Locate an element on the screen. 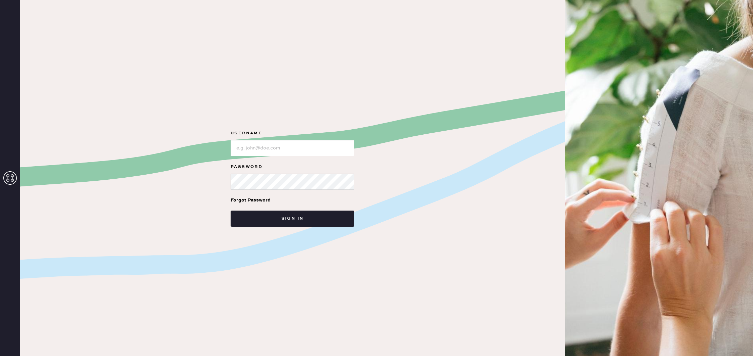  label: Username is located at coordinates (292, 133).